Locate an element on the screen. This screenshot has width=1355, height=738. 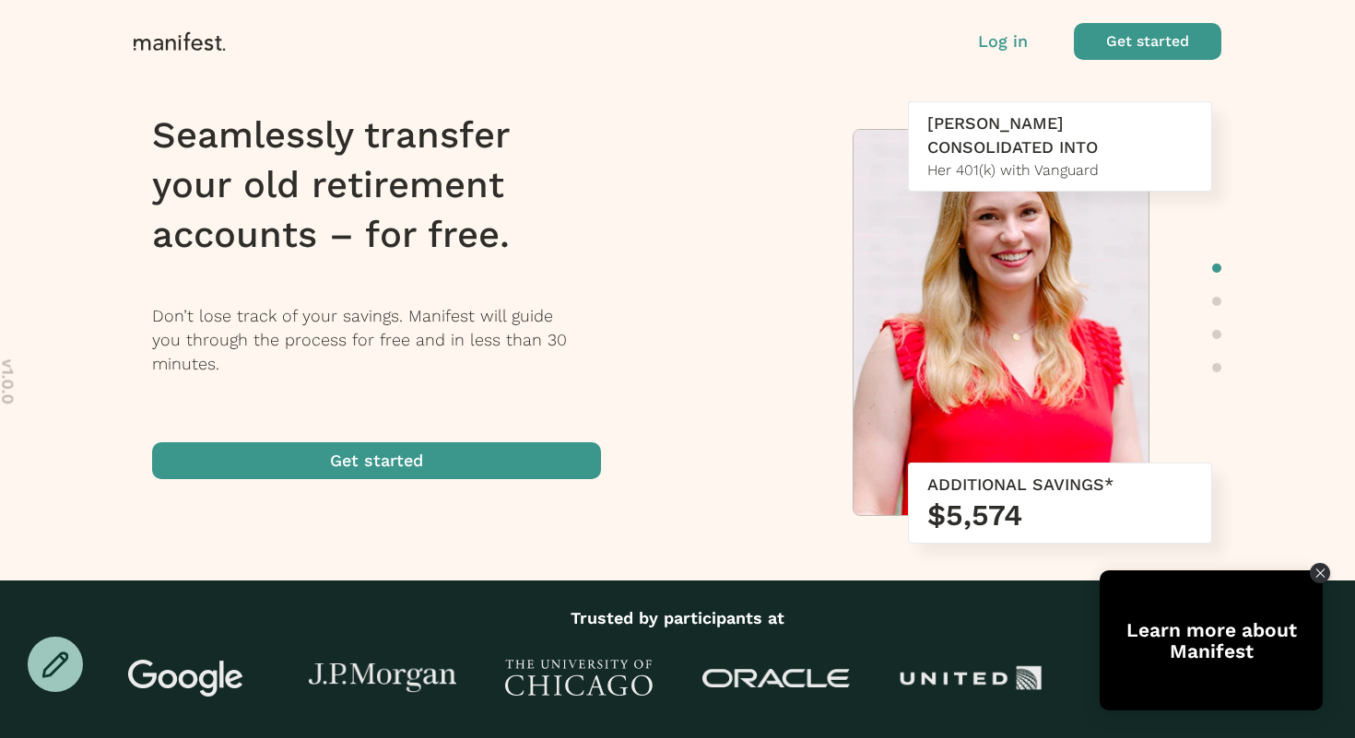
img: Oracle is located at coordinates (776, 678).